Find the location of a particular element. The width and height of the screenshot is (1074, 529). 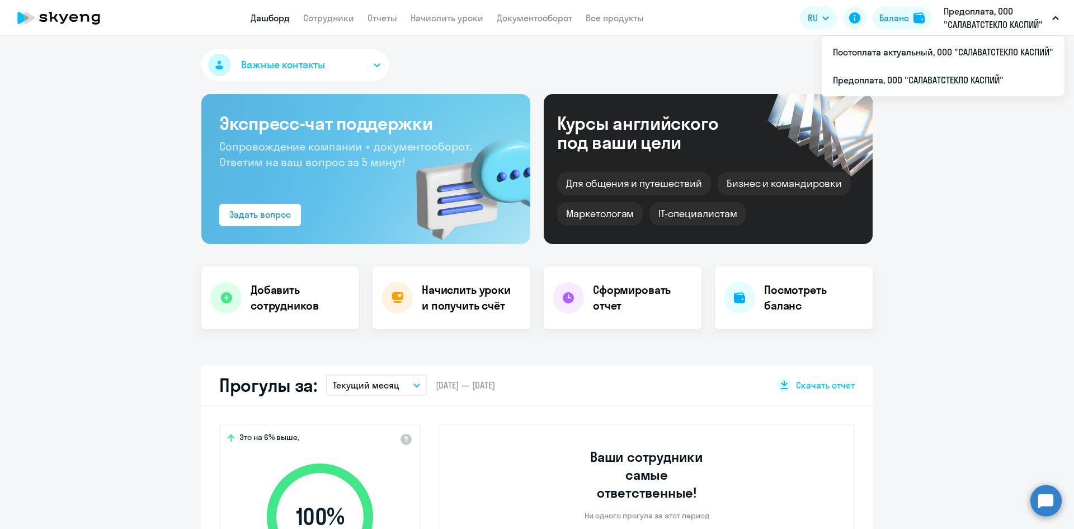

span: Важные контакты is located at coordinates (283, 65).